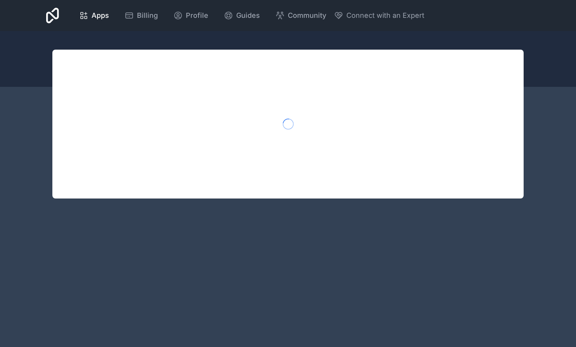 The height and width of the screenshot is (347, 576). I want to click on button: Connect with an Expert, so click(379, 16).